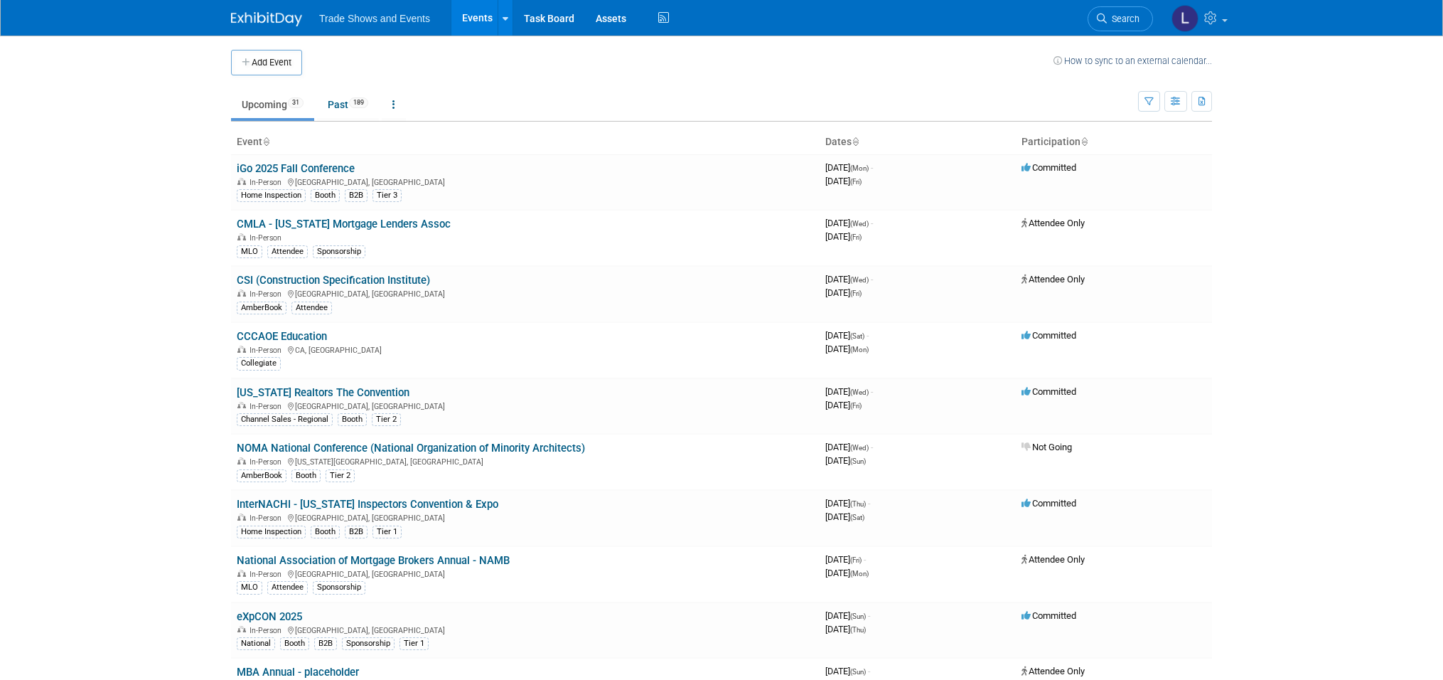 The width and height of the screenshot is (1443, 680). I want to click on span: (Thu), so click(858, 503).